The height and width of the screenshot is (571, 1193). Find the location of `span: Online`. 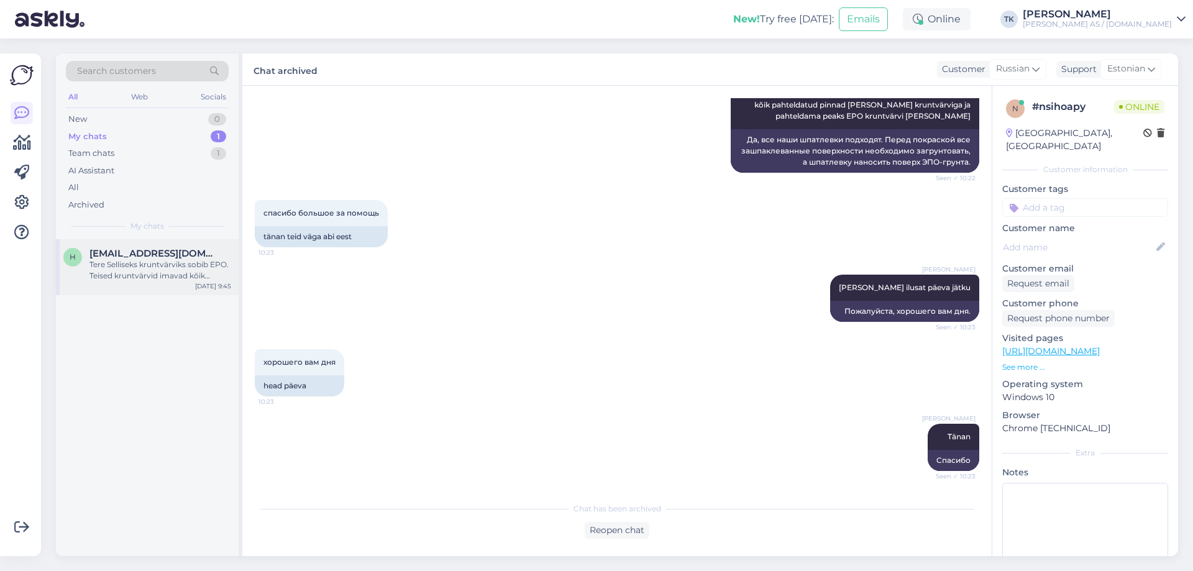

span: Online is located at coordinates (1139, 107).